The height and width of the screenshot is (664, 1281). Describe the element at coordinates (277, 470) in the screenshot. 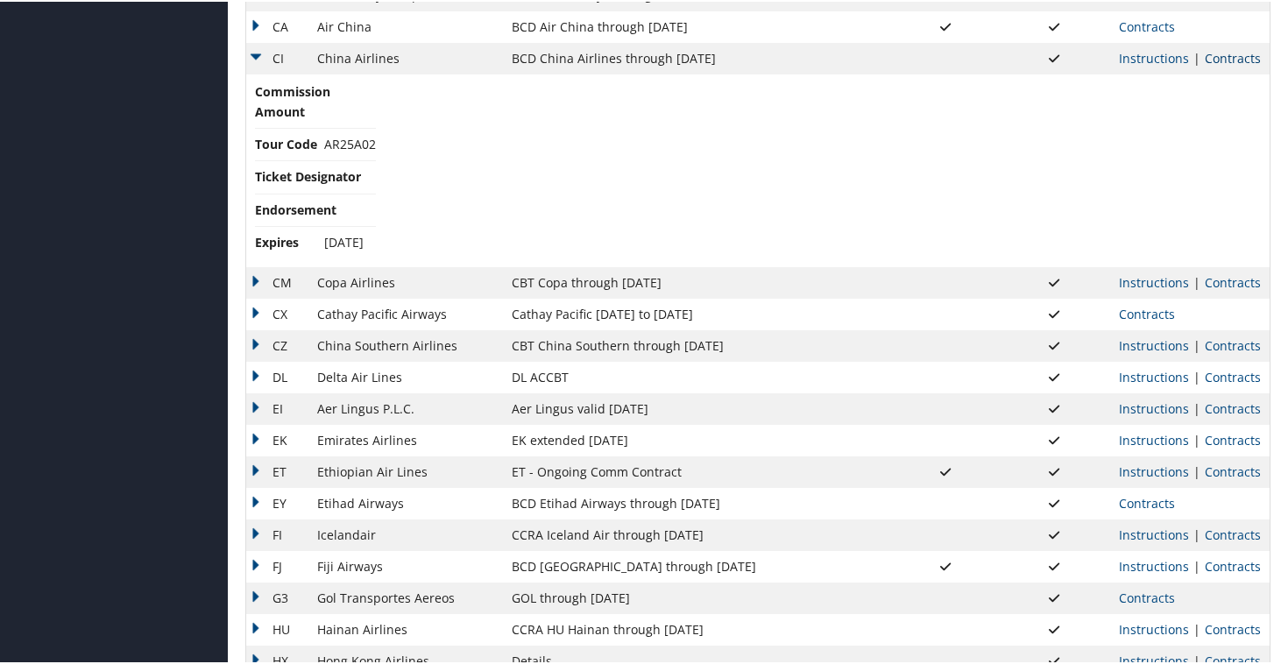

I see `td: ET` at that location.